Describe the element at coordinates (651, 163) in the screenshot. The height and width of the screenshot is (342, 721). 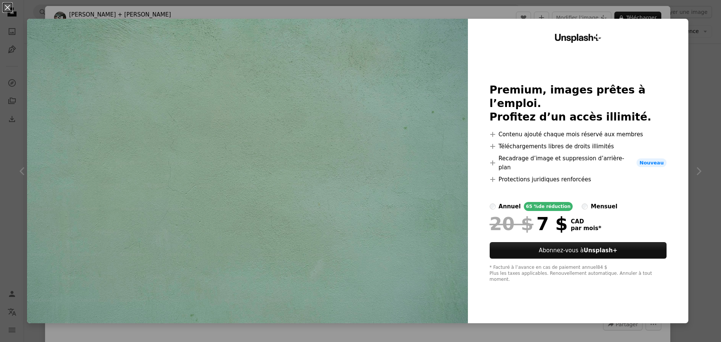
I see `span: Nouveau` at that location.